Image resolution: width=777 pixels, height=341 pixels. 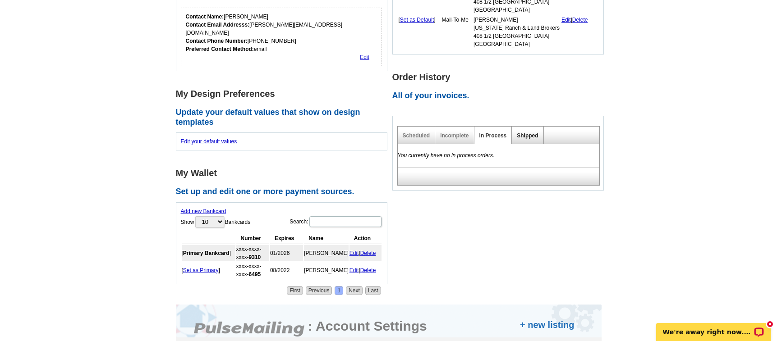 What do you see at coordinates (373, 291) in the screenshot?
I see `a: Last` at bounding box center [373, 291].